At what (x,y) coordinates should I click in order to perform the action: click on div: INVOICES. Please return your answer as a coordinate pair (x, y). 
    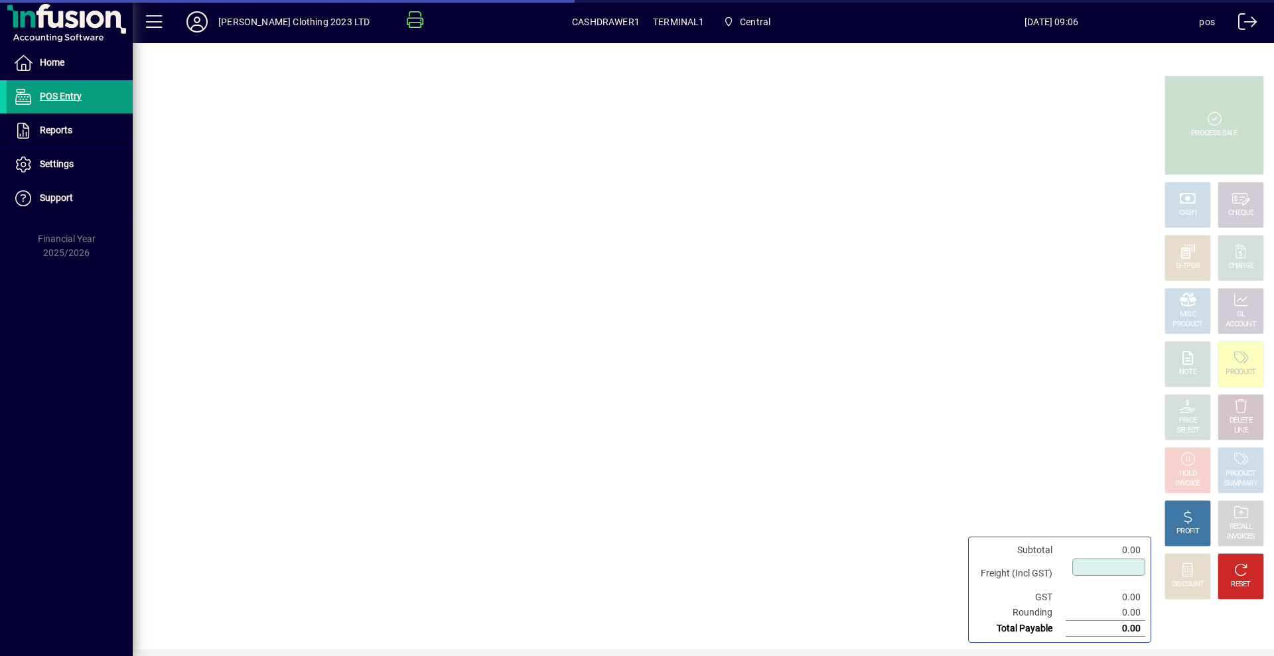
    Looking at the image, I should click on (1240, 537).